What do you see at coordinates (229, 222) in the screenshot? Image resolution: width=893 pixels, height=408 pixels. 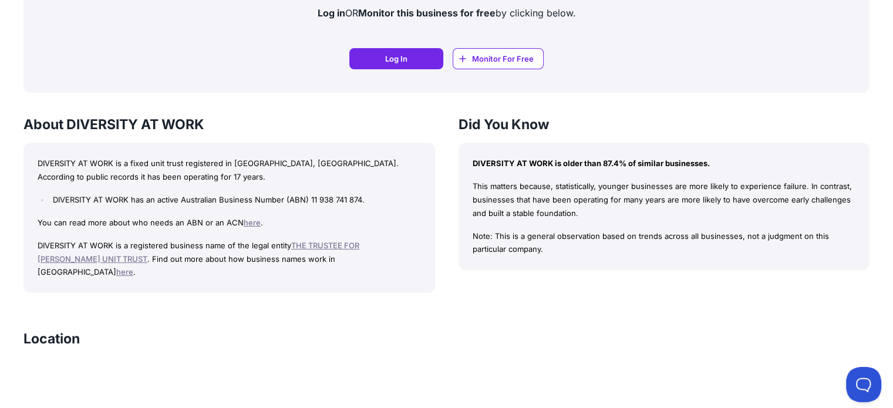 I see `p: You can read more about who needs an ABN or an ACN .` at bounding box center [229, 222].